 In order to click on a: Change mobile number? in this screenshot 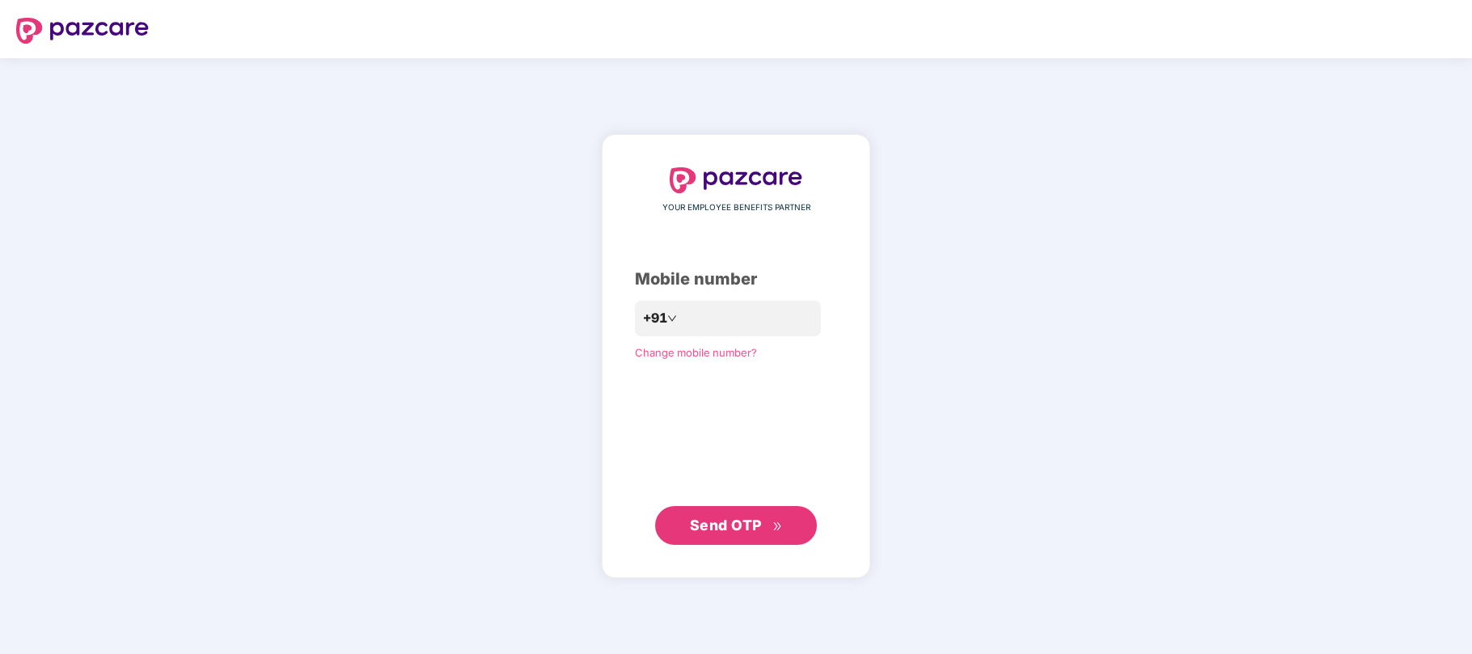, I will do `click(696, 353)`.